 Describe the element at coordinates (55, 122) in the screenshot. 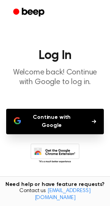

I see `button: Continue with Google` at that location.